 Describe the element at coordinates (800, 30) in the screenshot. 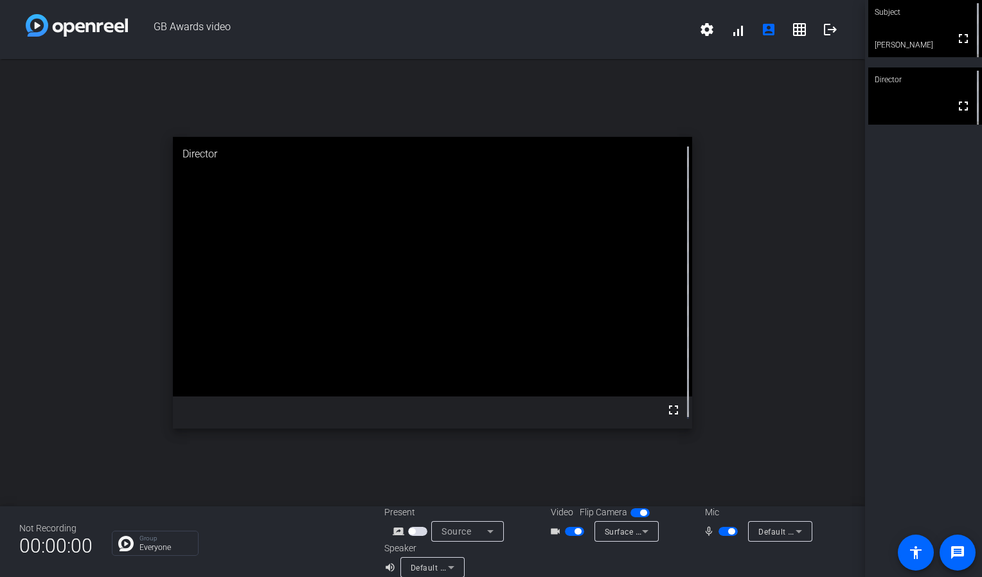

I see `mat-icon: grid_on` at that location.